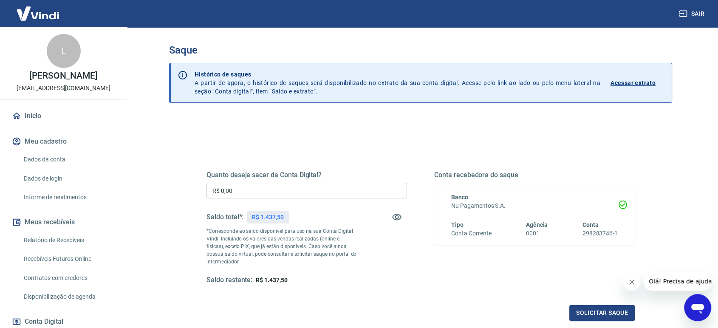 The image size is (718, 328). Describe the element at coordinates (537, 233) in the screenshot. I see `h6: 0001` at that location.